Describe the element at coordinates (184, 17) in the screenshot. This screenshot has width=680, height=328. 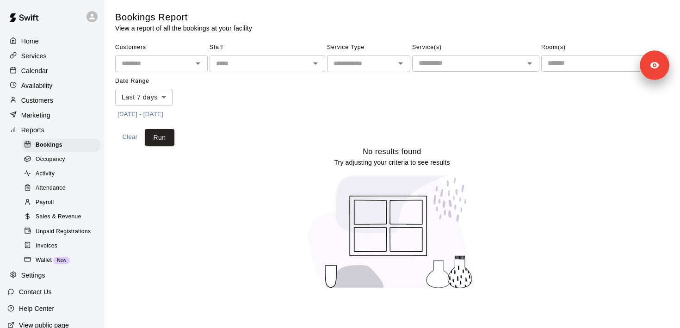
I see `h5: Bookings Report` at that location.